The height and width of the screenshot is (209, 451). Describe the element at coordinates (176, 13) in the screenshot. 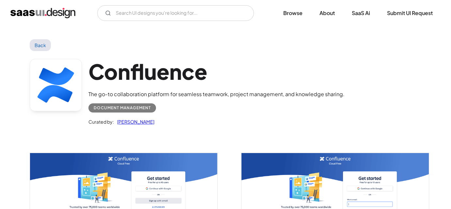

I see `input: Search UI designs you're looking for...` at that location.